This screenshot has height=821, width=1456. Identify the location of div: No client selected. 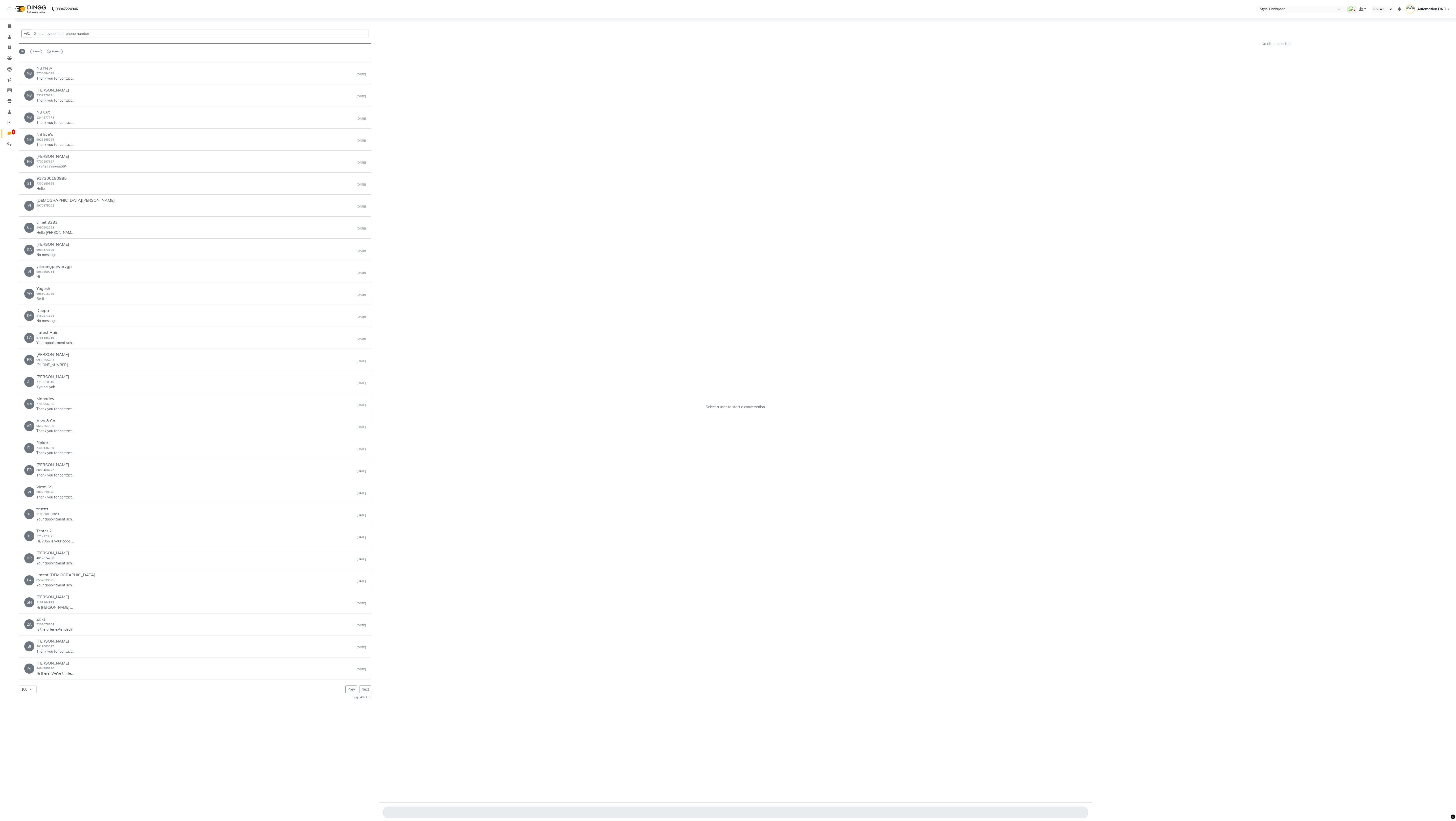
(1276, 44).